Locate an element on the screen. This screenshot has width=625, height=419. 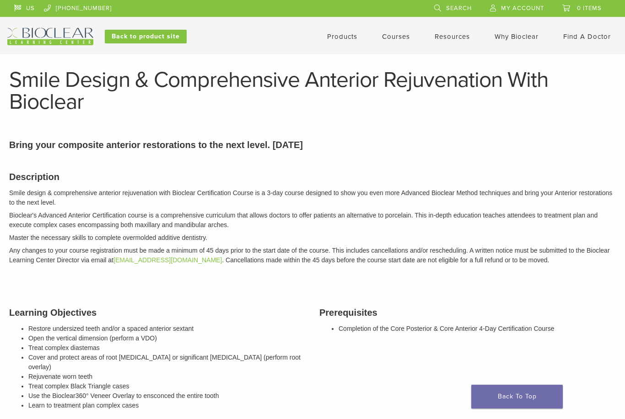
li: Open the vertical dimension (perform a VDO) is located at coordinates (167, 338).